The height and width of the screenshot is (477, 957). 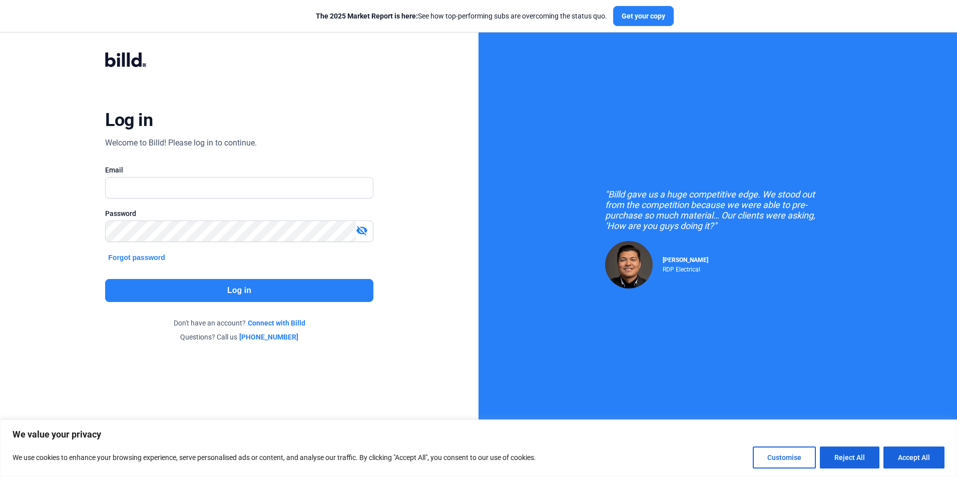 I want to click on button: Get your copy, so click(x=643, y=16).